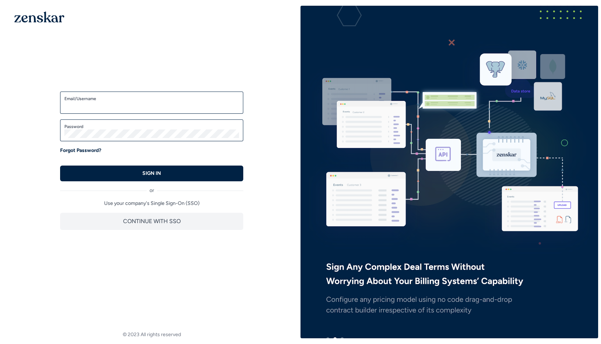 The height and width of the screenshot is (344, 601). Describe the element at coordinates (152, 99) in the screenshot. I see `label: Email/Username` at that location.